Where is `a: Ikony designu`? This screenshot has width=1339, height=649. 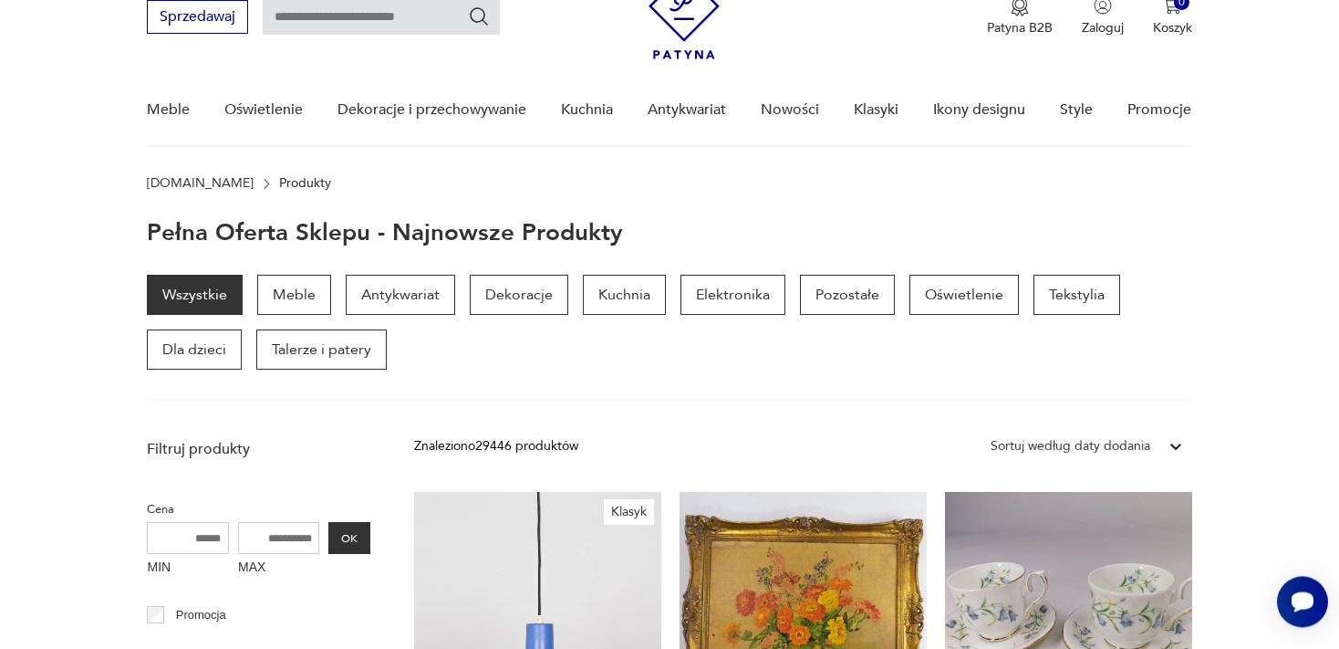
a: Ikony designu is located at coordinates (979, 109).